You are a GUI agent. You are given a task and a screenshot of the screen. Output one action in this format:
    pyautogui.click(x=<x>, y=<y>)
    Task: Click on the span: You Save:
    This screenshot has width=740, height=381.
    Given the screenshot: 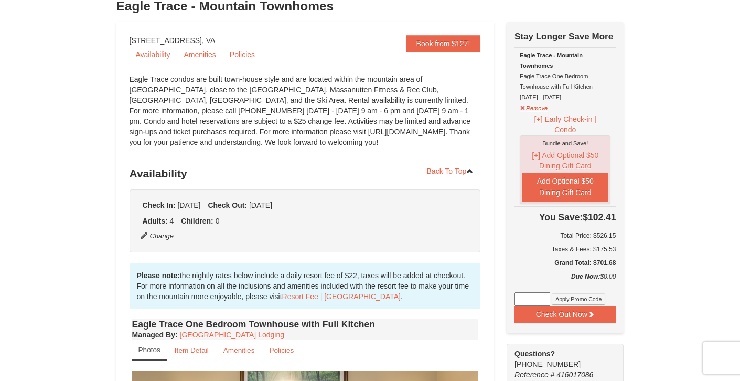 What is the action you would take?
    pyautogui.click(x=561, y=217)
    